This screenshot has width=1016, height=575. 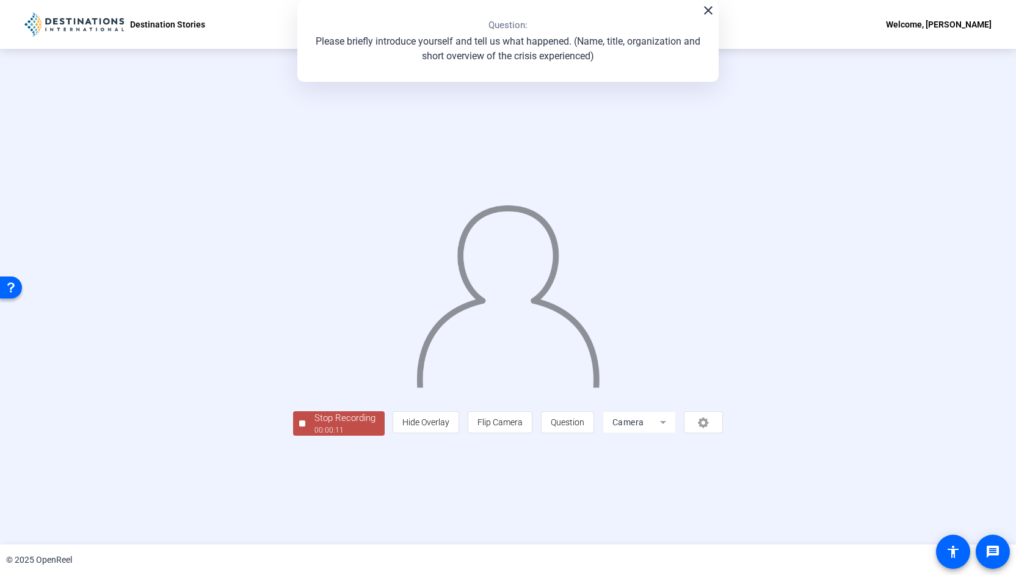 I want to click on mat-icon: message, so click(x=993, y=551).